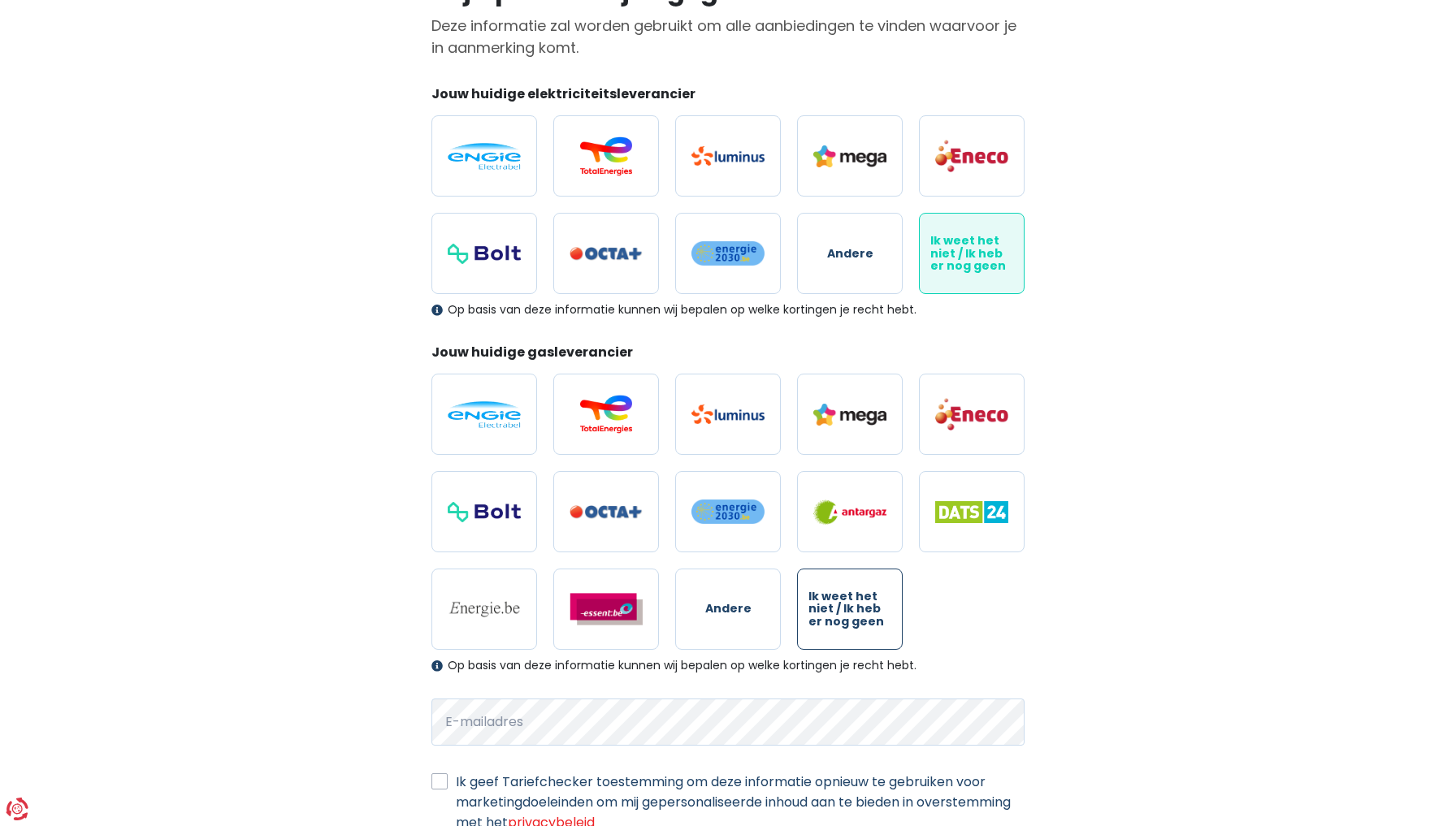  Describe the element at coordinates (850, 512) in the screenshot. I see `img: Antargaz` at that location.